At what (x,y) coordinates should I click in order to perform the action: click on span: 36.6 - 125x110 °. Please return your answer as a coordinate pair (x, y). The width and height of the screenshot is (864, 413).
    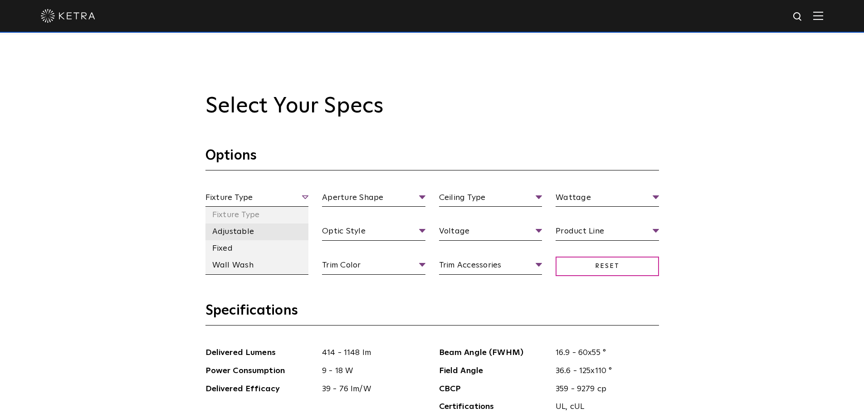
    Looking at the image, I should click on (604, 371).